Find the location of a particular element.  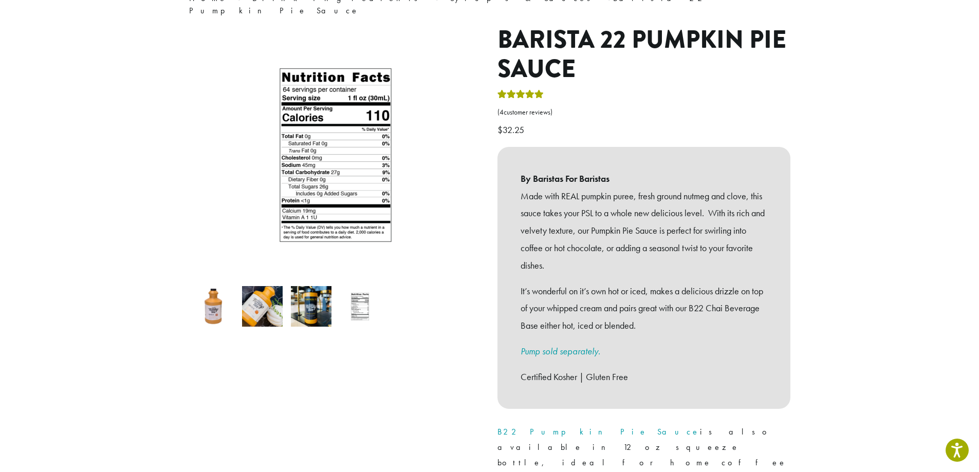

a: B22 Pumpkin Pie Sauce is located at coordinates (599, 432).